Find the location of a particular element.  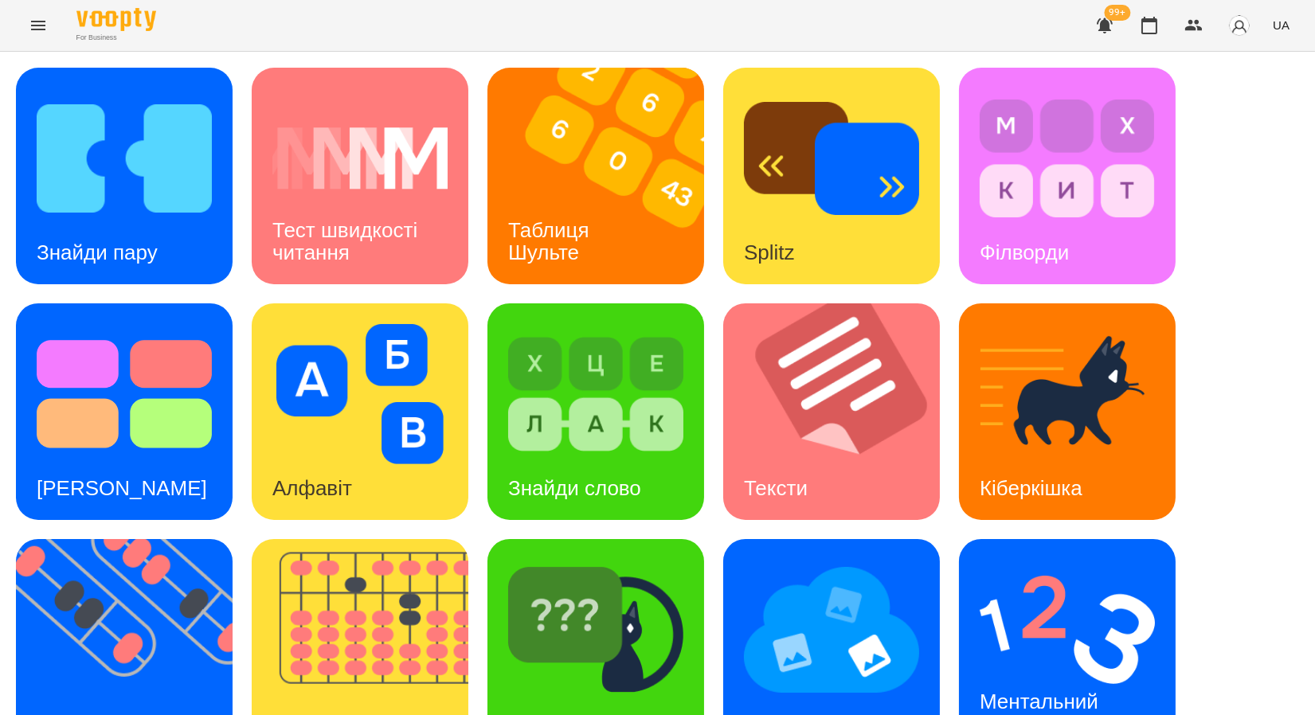

img: Мнемотехніка is located at coordinates (831, 630).